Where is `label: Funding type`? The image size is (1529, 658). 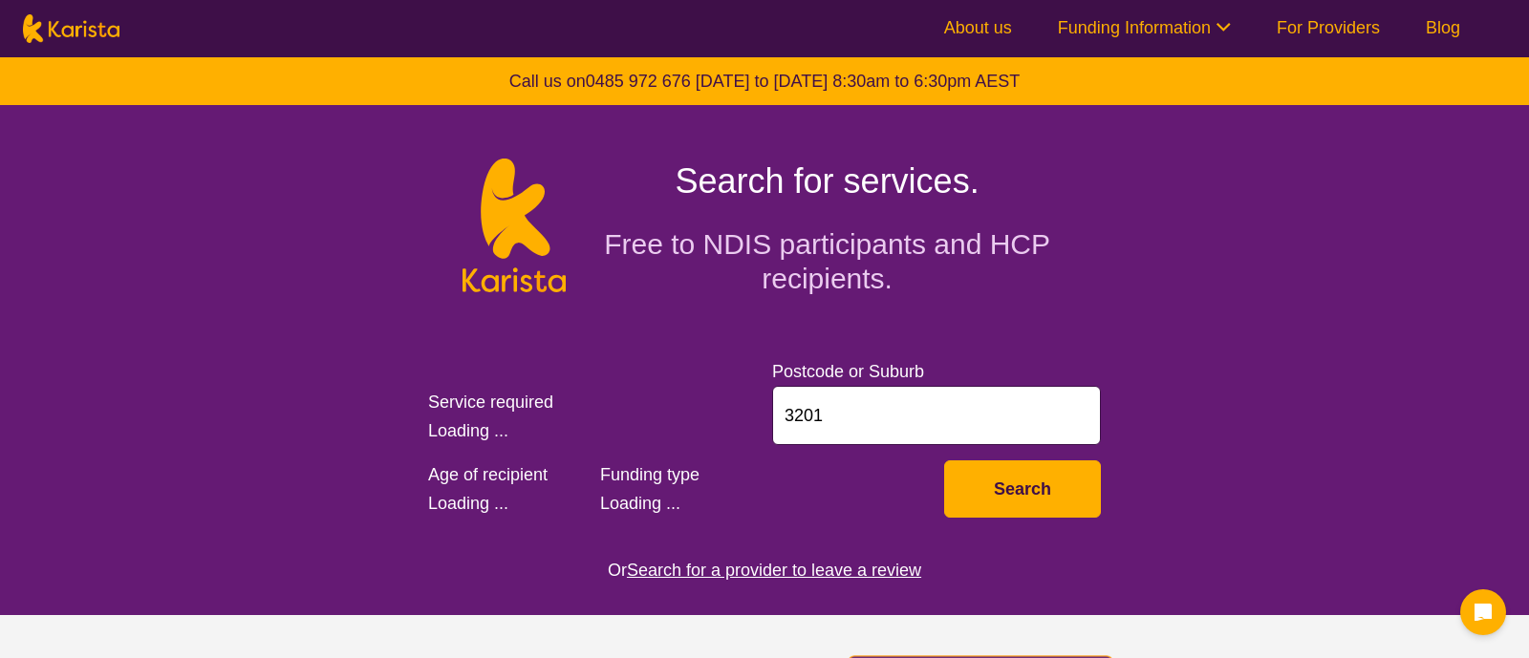
label: Funding type is located at coordinates (650, 475).